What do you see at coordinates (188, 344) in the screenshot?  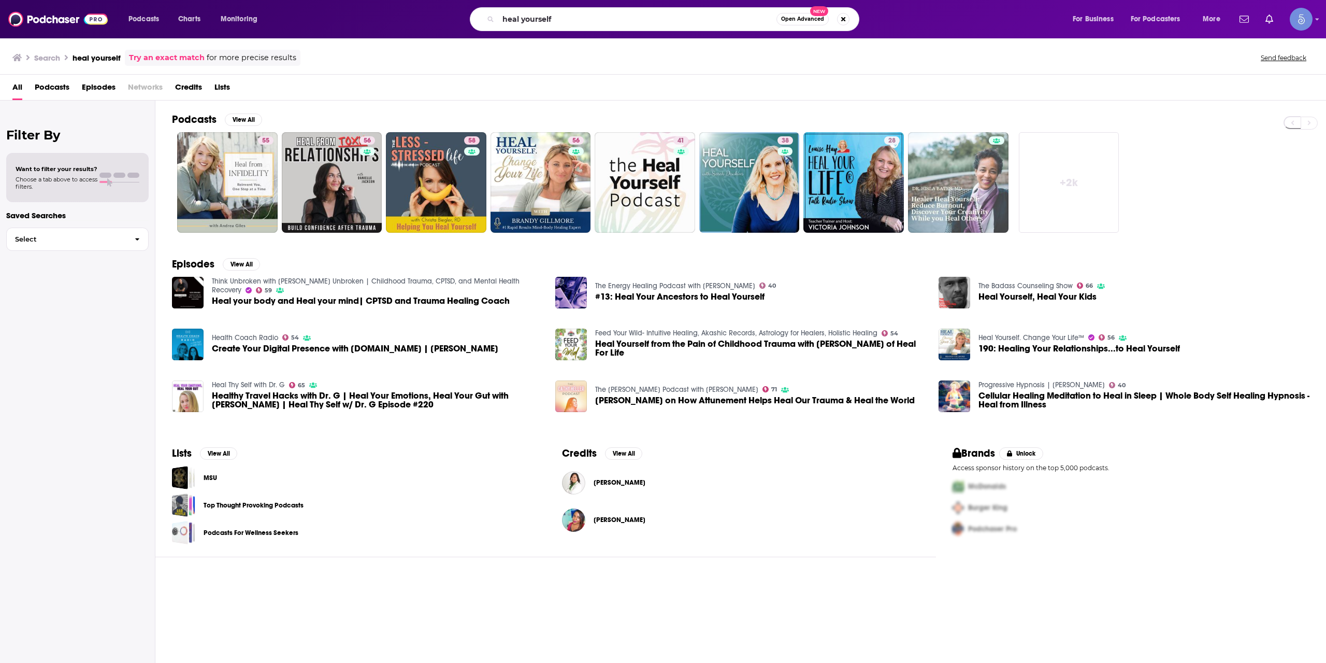 I see `img: Create Your Digital Presence with Heal.Me | Eric Stein` at bounding box center [188, 344].